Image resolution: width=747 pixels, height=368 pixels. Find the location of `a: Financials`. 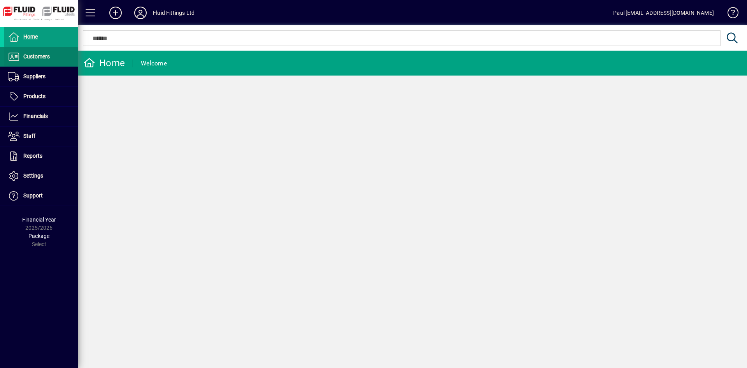

a: Financials is located at coordinates (41, 116).